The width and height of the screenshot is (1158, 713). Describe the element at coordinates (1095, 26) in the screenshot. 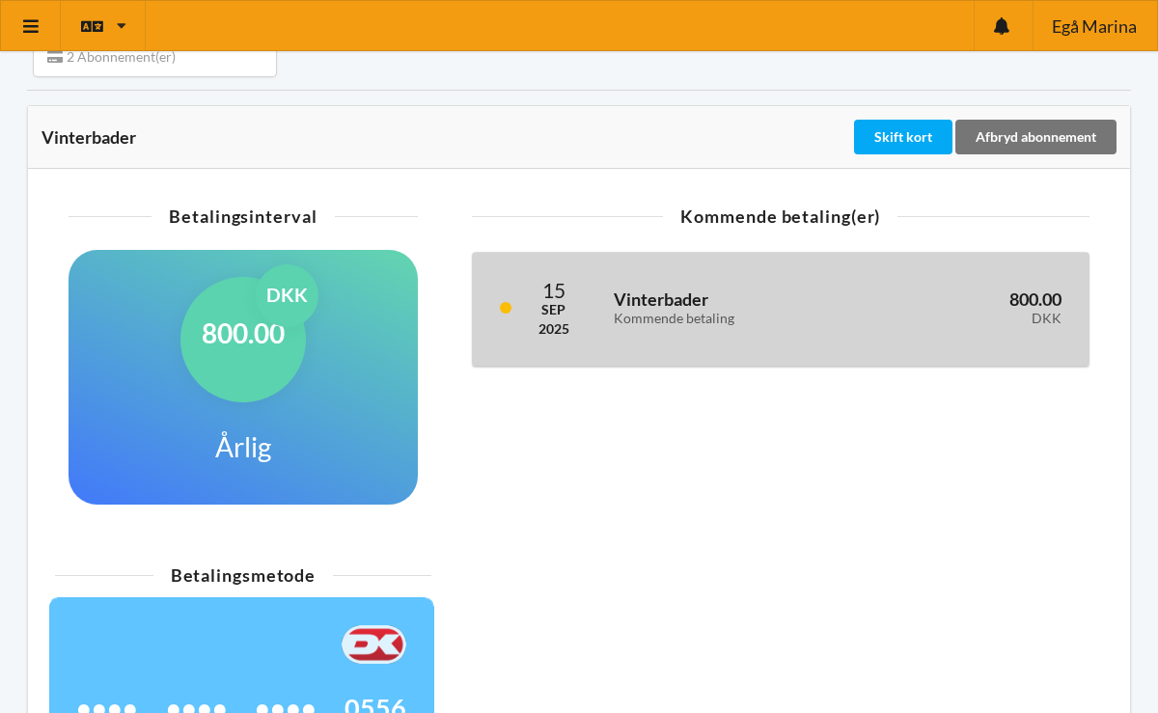

I see `span: Egå Marina` at that location.